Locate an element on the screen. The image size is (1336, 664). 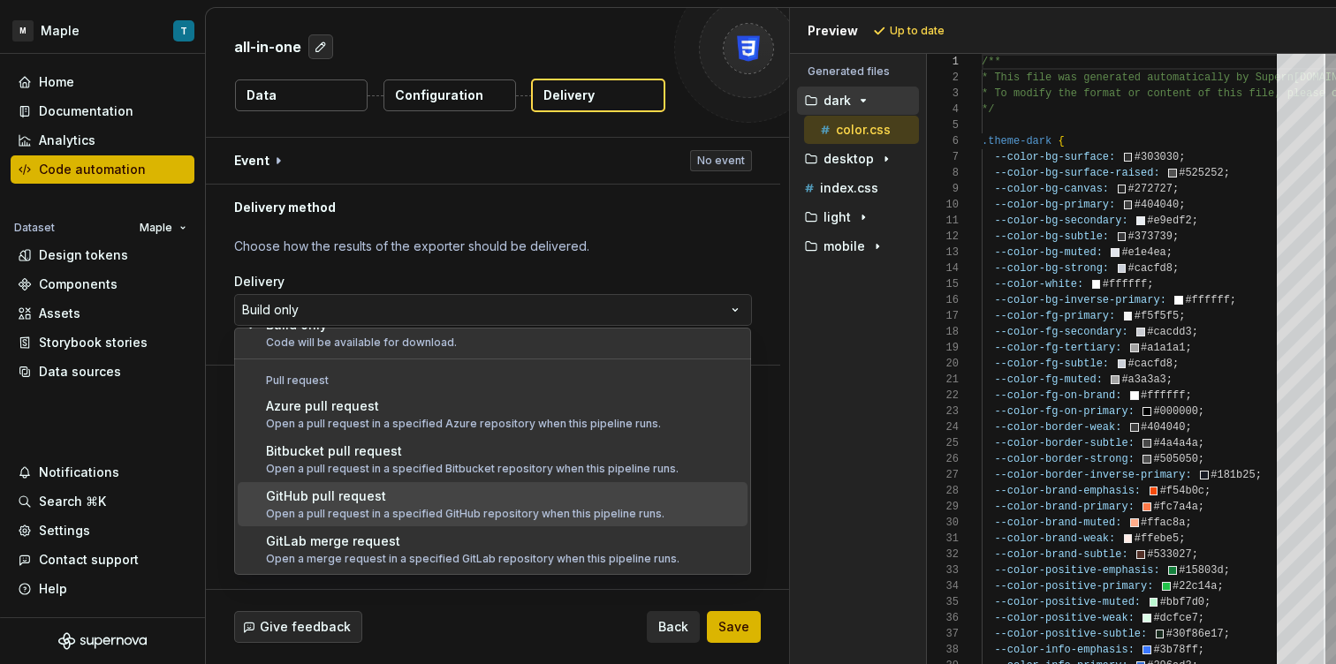
div: Pull request is located at coordinates (492, 381).